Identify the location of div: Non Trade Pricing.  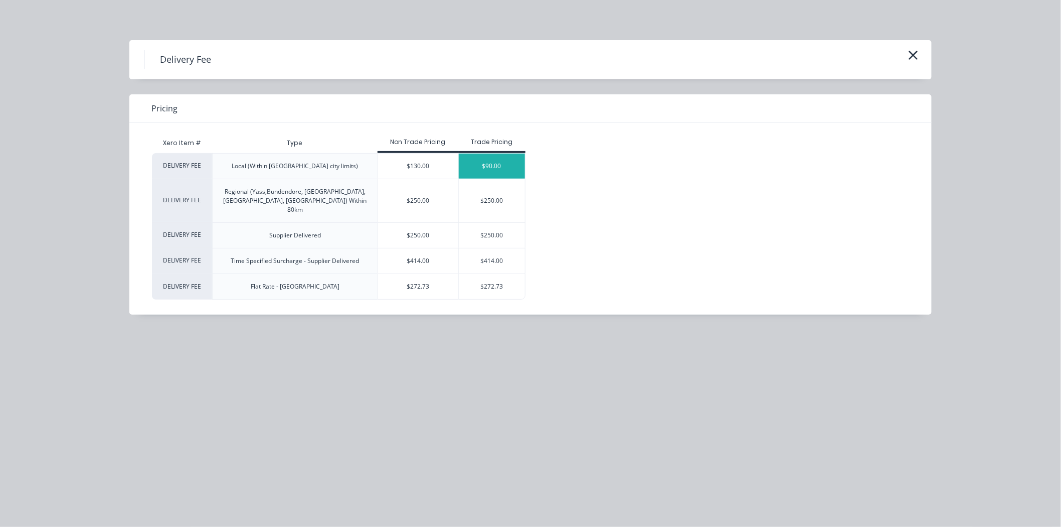
(418, 142).